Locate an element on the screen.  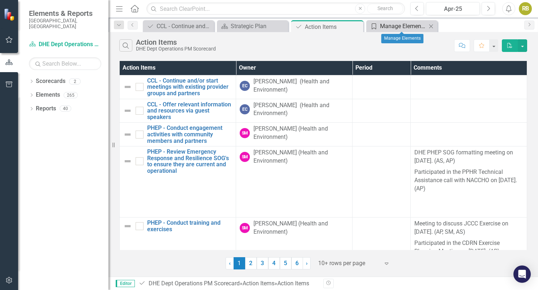
div: 265 is located at coordinates (70, 95).